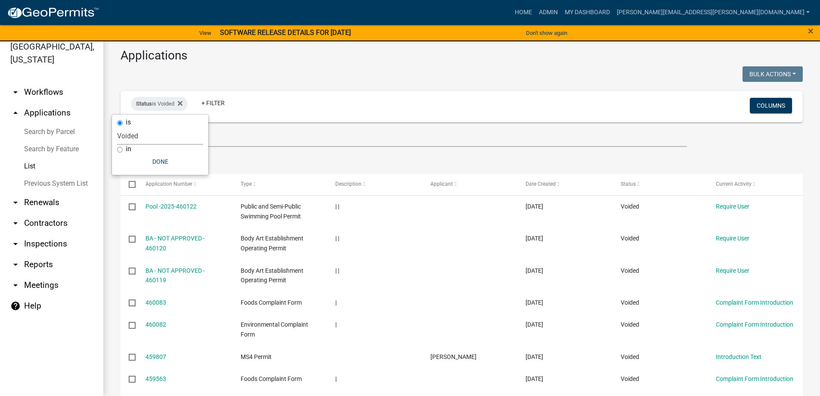 The width and height of the screenshot is (820, 396). I want to click on div: is Voided, so click(159, 104).